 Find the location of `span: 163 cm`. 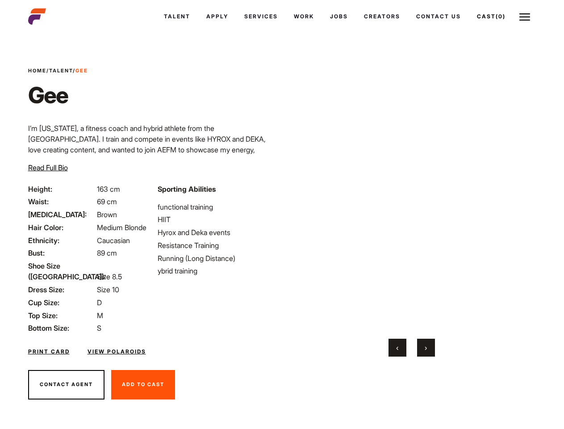

span: 163 cm is located at coordinates (109, 189).